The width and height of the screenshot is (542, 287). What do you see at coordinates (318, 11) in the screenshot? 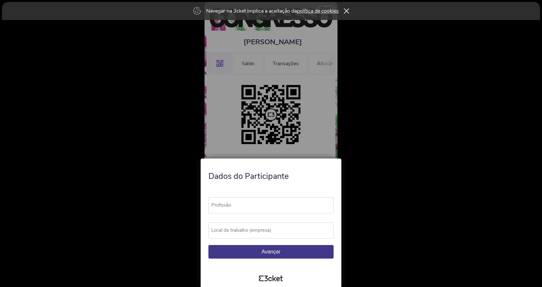
I see `a: política de cookies` at bounding box center [318, 11].